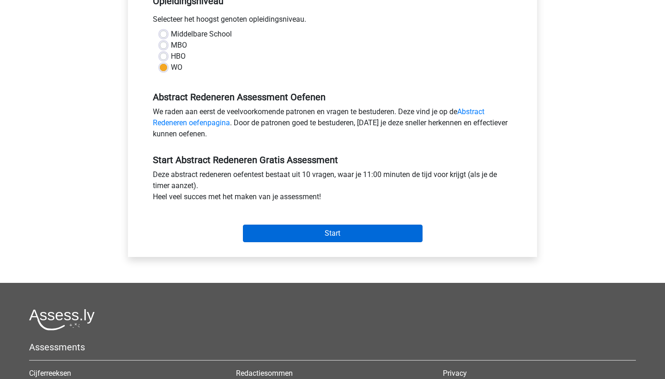  What do you see at coordinates (62, 319) in the screenshot?
I see `img: Assessly logo` at bounding box center [62, 319].